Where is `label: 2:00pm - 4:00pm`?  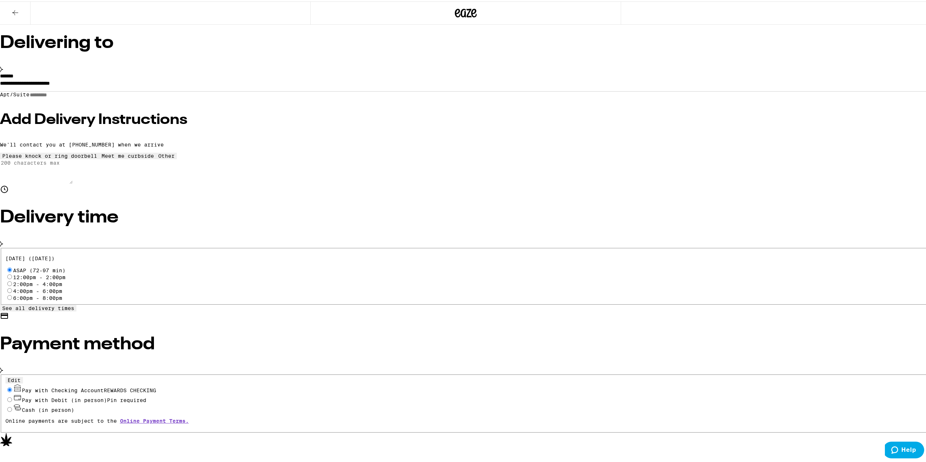 label: 2:00pm - 4:00pm is located at coordinates (37, 283).